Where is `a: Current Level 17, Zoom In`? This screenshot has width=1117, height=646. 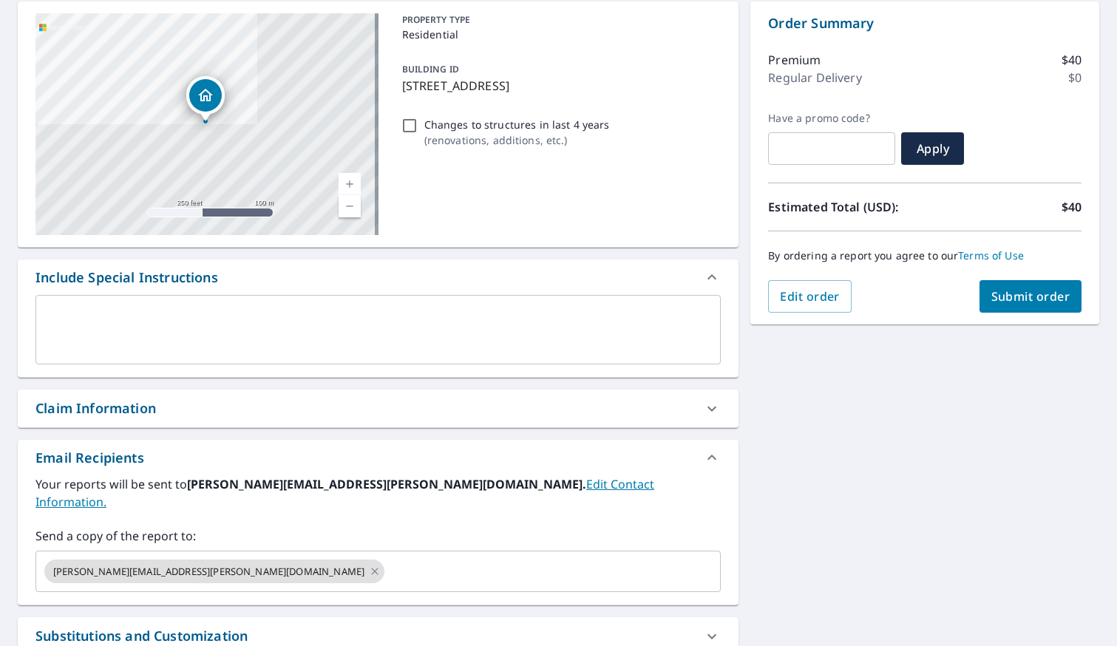 a: Current Level 17, Zoom In is located at coordinates (350, 184).